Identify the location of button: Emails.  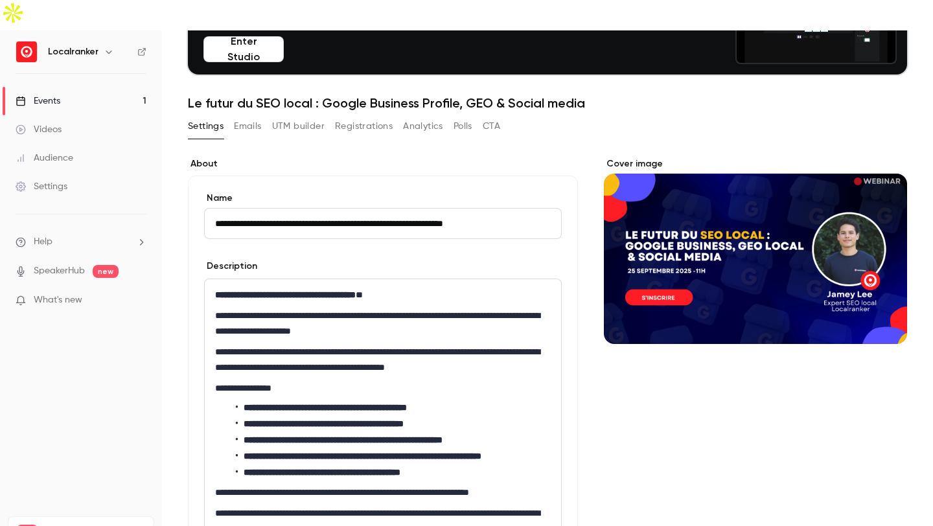
(247, 126).